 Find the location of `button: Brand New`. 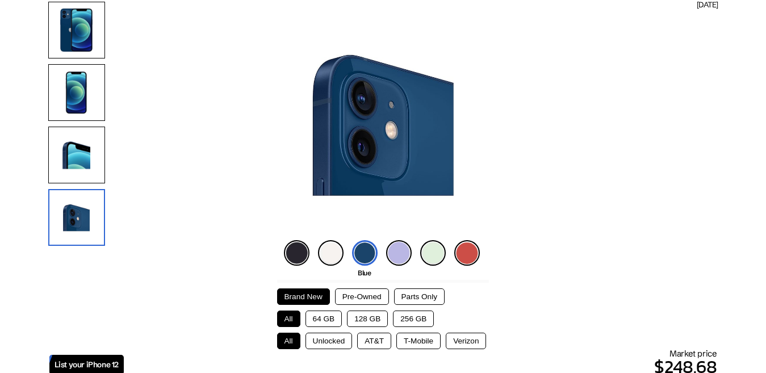

button: Brand New is located at coordinates (303, 296).